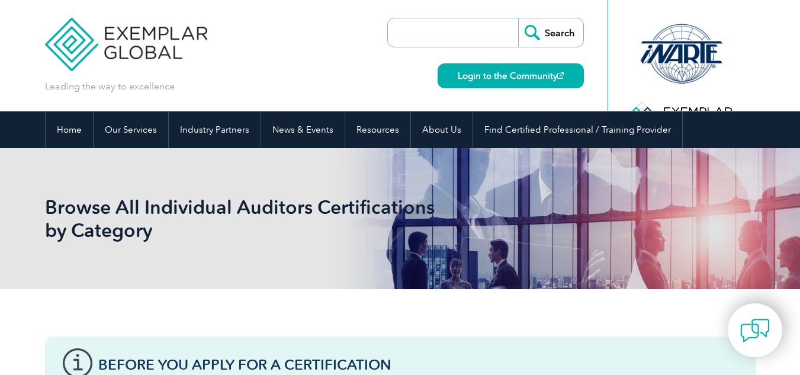 The image size is (800, 375). What do you see at coordinates (378, 130) in the screenshot?
I see `a: Resources` at bounding box center [378, 130].